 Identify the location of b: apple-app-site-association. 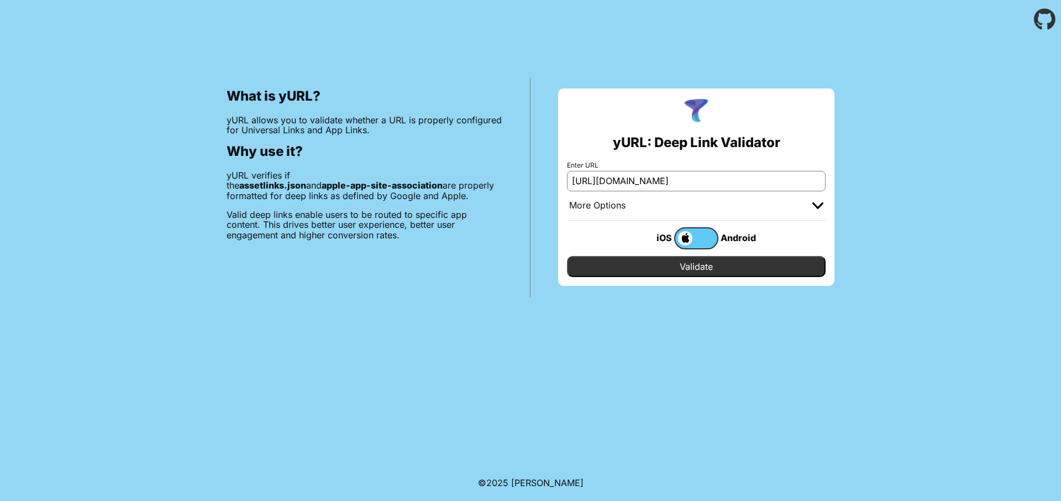
(382, 185).